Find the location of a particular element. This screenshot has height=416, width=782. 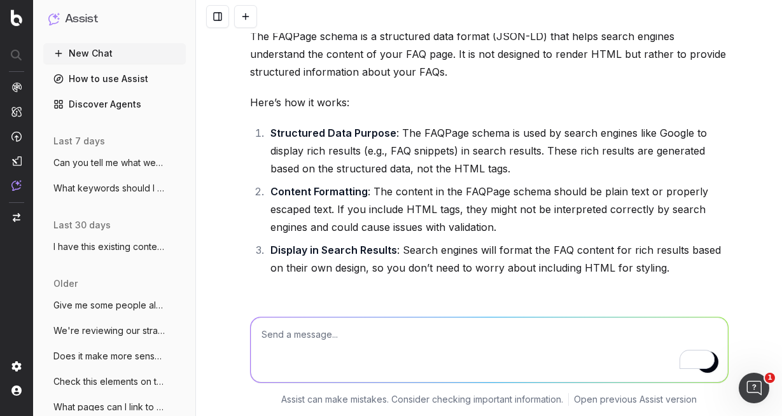

p: Assist can make mistakes. Consider checking important information. is located at coordinates (422, 400).